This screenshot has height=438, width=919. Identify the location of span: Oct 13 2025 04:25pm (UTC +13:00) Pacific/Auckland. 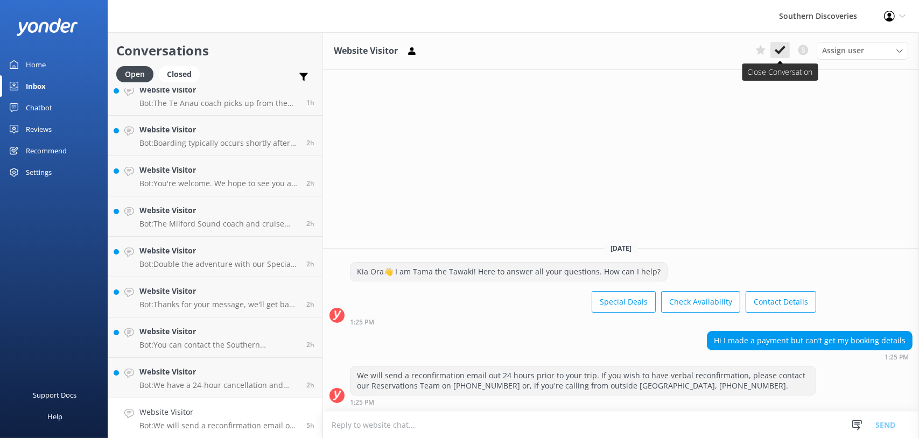
(310, 345).